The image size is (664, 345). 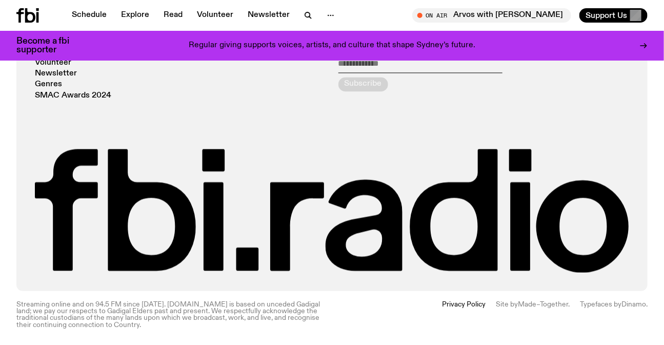 What do you see at coordinates (613, 15) in the screenshot?
I see `button: Support Us` at bounding box center [613, 15].